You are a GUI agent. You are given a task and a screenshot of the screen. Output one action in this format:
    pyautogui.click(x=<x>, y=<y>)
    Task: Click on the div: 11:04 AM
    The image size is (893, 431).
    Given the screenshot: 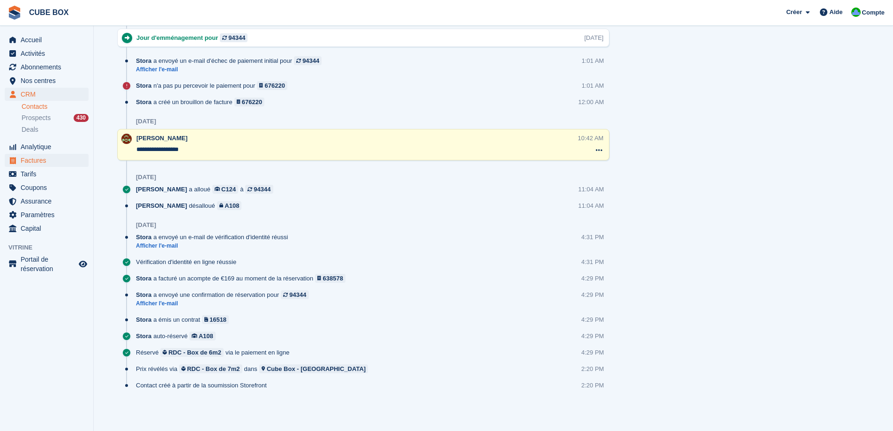 What is the action you would take?
    pyautogui.click(x=591, y=189)
    